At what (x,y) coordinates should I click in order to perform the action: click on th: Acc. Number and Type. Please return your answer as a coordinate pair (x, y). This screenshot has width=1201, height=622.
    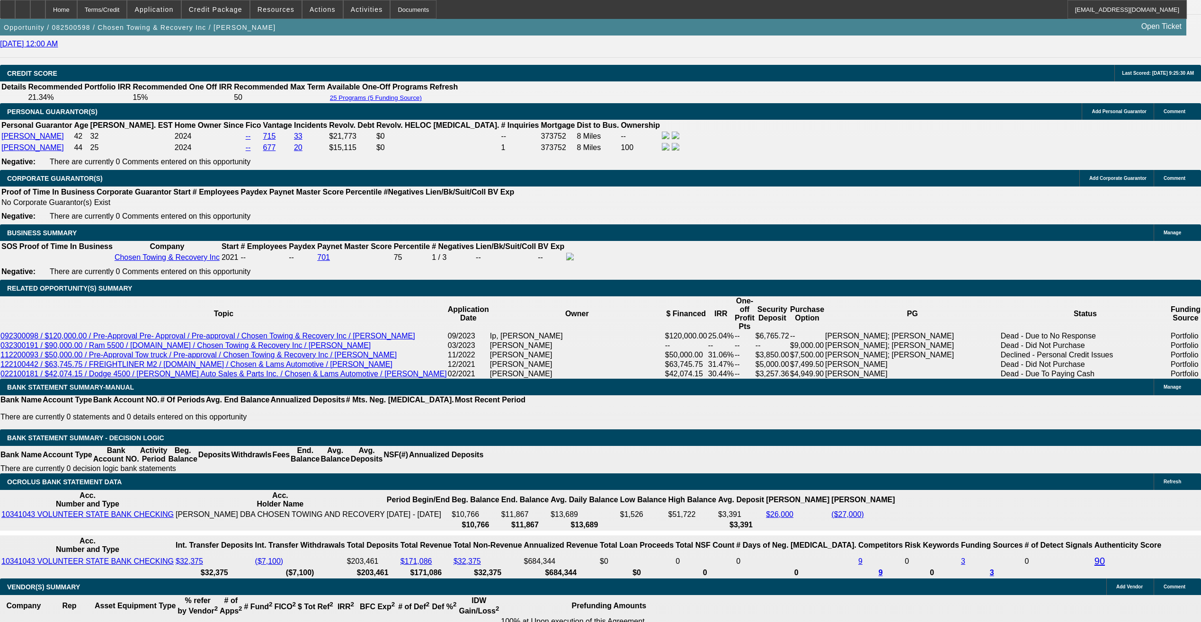
    Looking at the image, I should click on (88, 500).